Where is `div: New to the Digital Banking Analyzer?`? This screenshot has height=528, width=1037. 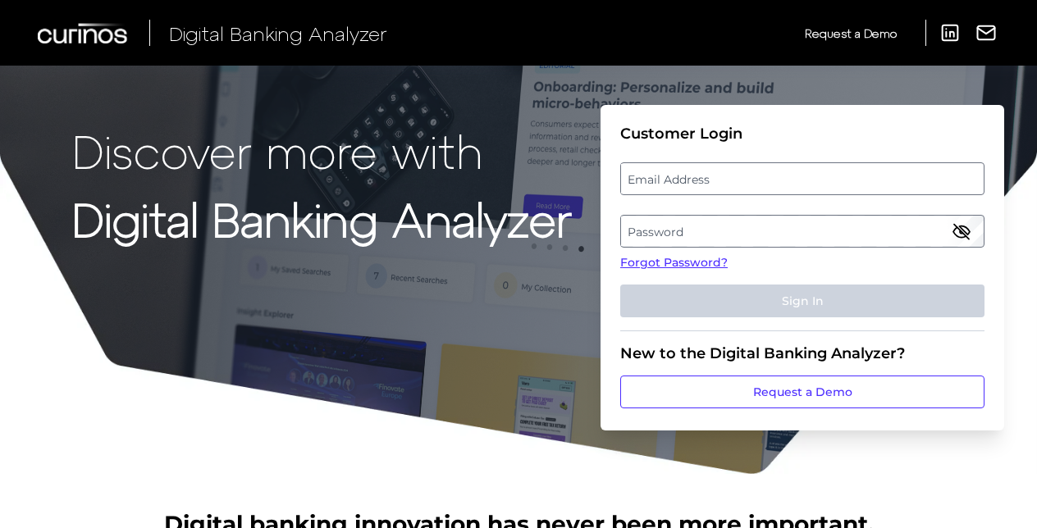 div: New to the Digital Banking Analyzer? is located at coordinates (802, 353).